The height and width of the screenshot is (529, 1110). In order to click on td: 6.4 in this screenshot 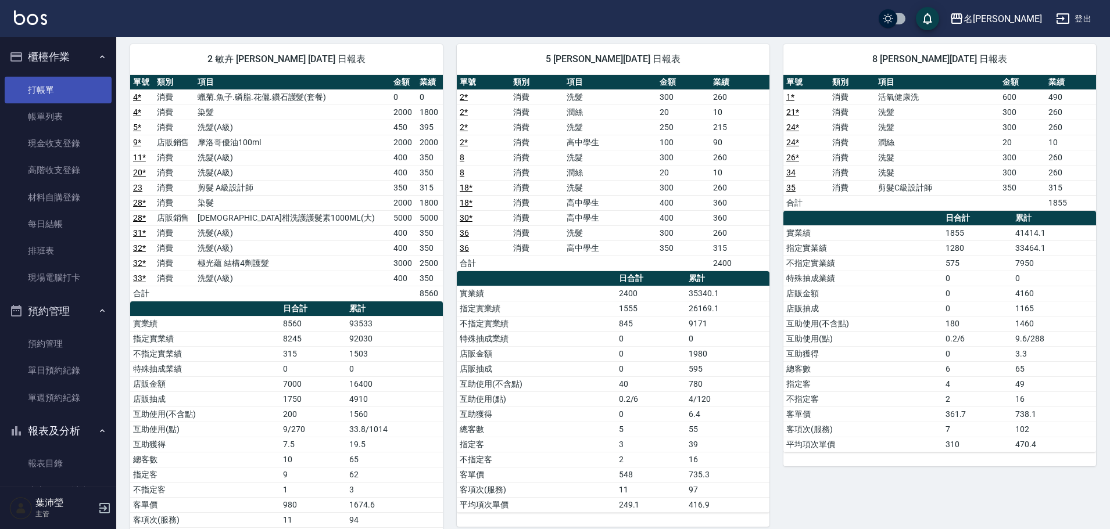, I will do `click(727, 414)`.